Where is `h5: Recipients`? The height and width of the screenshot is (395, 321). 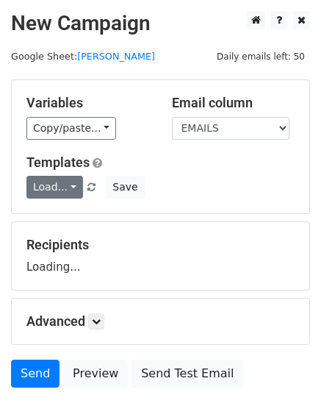 h5: Recipients is located at coordinates (160, 245).